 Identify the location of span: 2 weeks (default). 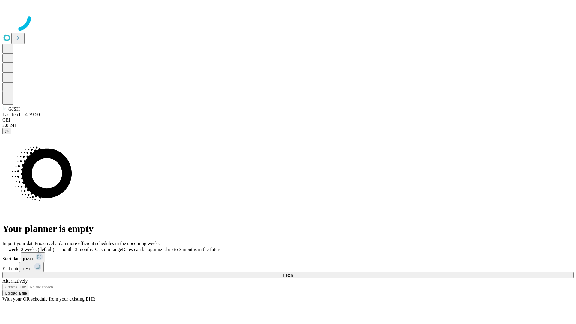
(38, 249).